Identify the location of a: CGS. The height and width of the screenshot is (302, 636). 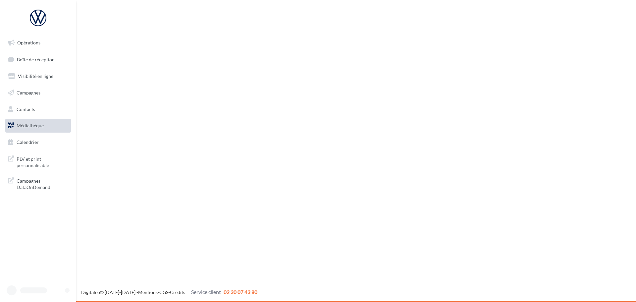
(164, 292).